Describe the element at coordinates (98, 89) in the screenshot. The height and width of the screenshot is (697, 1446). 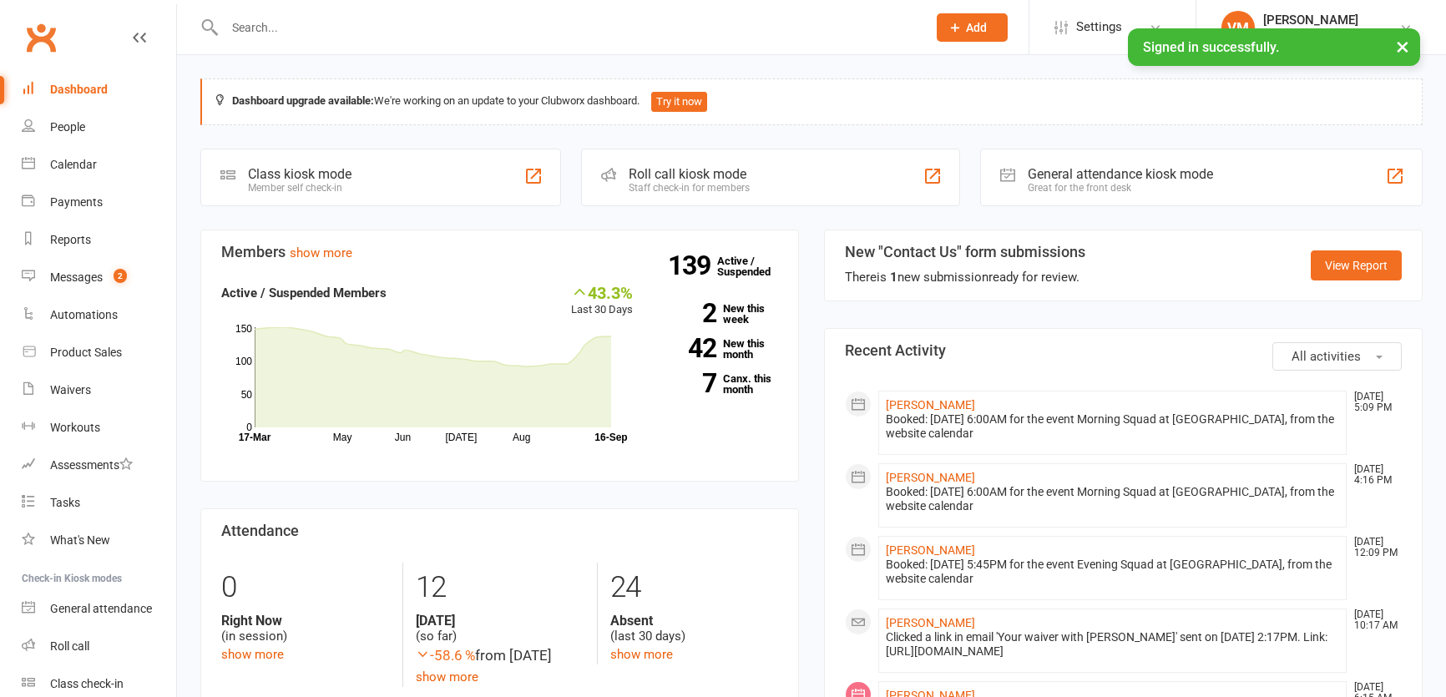
I see `a: Dashboard` at that location.